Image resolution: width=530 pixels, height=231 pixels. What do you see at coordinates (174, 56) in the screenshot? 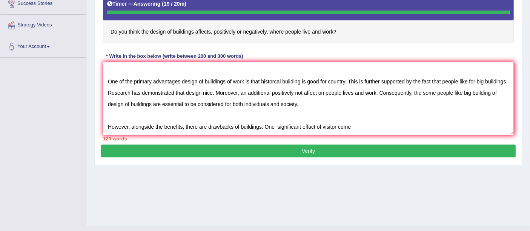
I see `div: * Write in the box below (write between 200 and 300 words)` at bounding box center [174, 56].